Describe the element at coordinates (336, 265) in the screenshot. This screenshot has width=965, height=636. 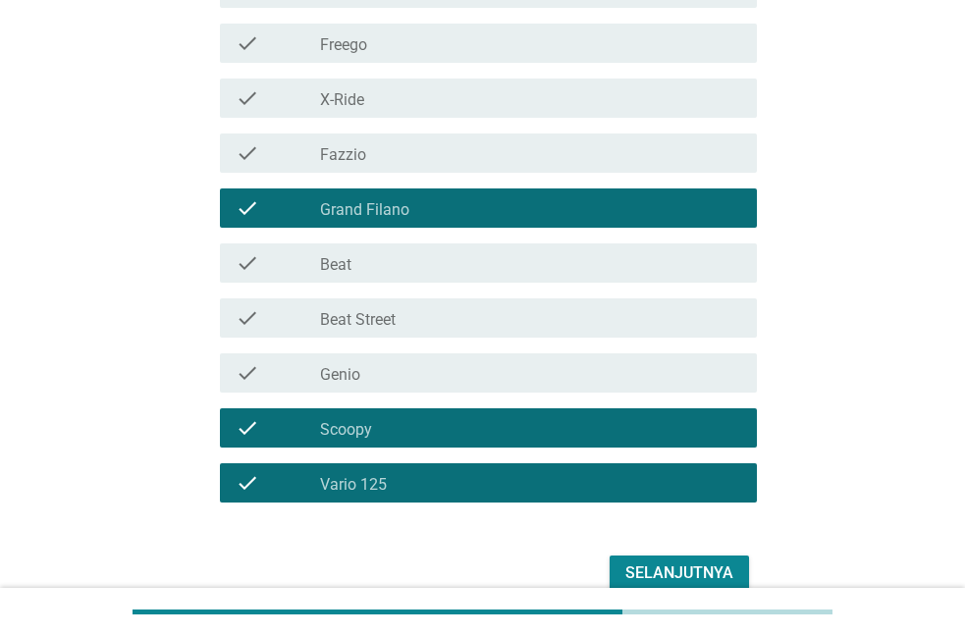
I see `label: Beat` at that location.